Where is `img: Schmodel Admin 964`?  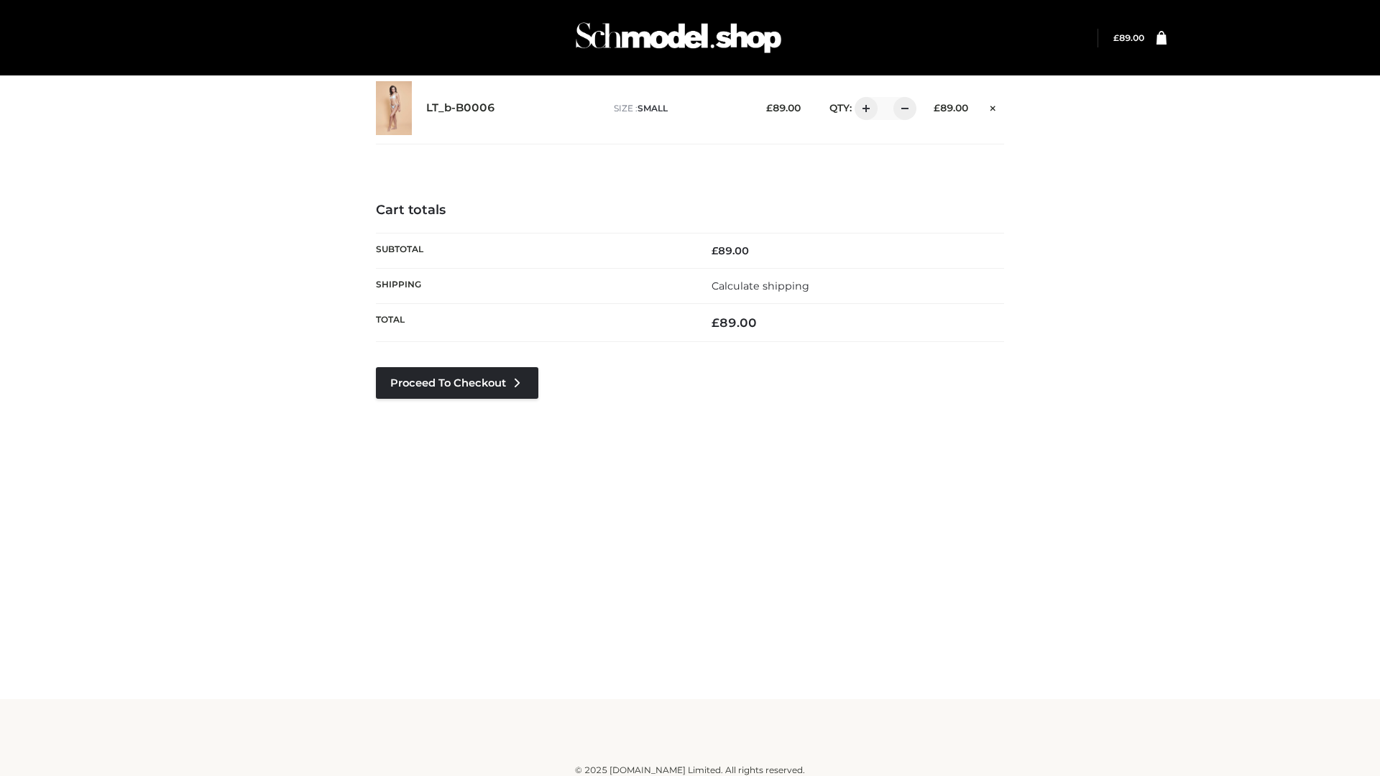 img: Schmodel Admin 964 is located at coordinates (679, 37).